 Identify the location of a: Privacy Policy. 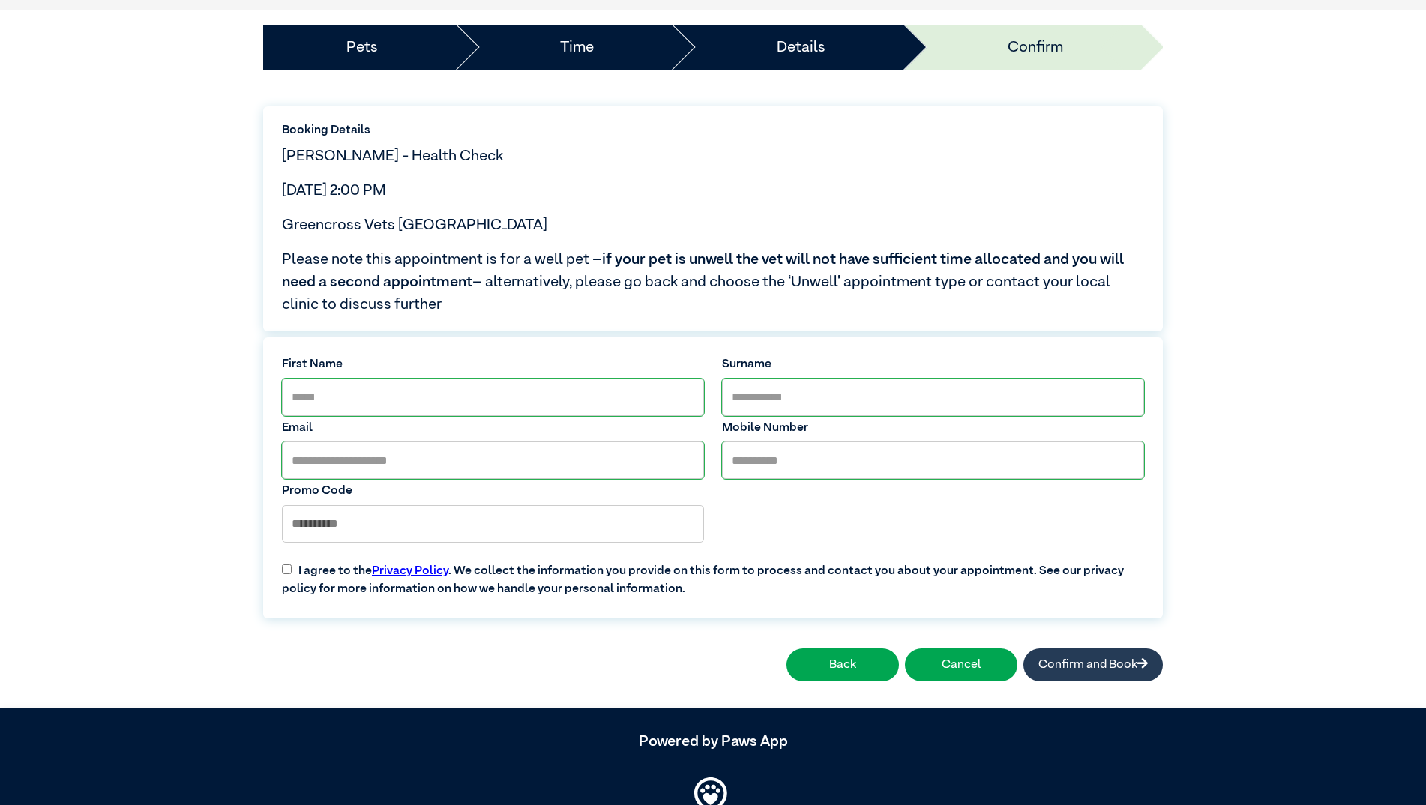
(410, 571).